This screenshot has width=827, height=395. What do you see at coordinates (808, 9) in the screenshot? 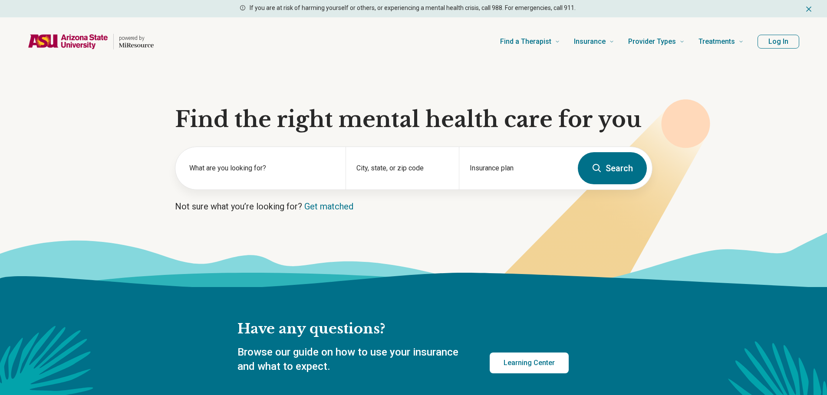
I see `button: Dismiss` at bounding box center [808, 9].